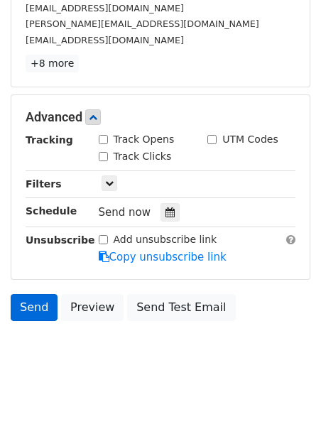  I want to click on strong: Filters, so click(43, 184).